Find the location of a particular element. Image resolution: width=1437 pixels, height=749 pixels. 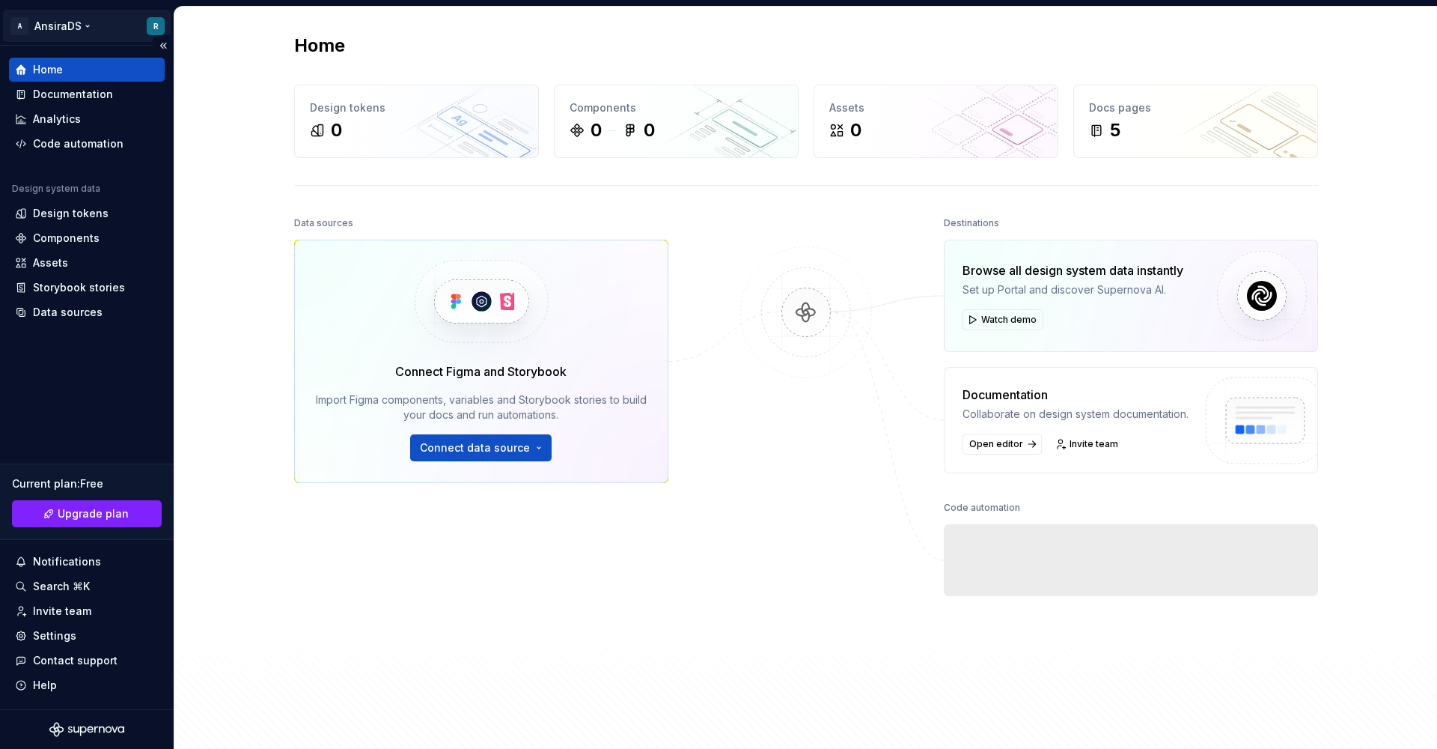

button: AAnsiraDSR is located at coordinates (87, 25).